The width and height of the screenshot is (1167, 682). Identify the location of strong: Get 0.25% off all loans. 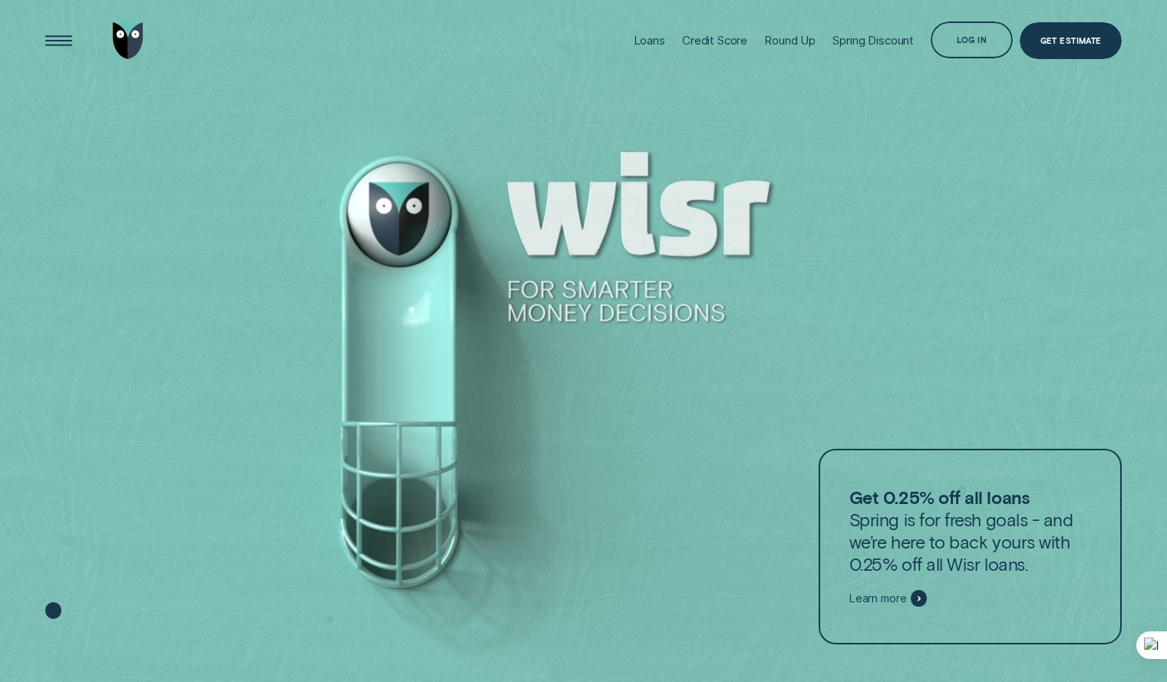
(939, 497).